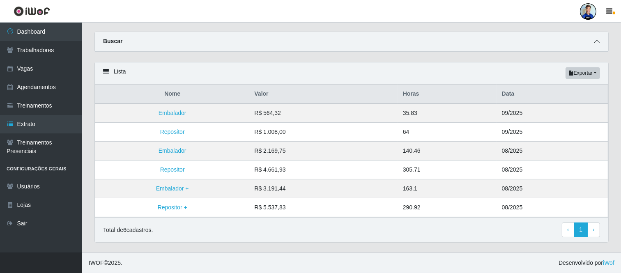 The image size is (621, 273). What do you see at coordinates (173, 189) in the screenshot?
I see `a: Embalador +` at bounding box center [173, 189].